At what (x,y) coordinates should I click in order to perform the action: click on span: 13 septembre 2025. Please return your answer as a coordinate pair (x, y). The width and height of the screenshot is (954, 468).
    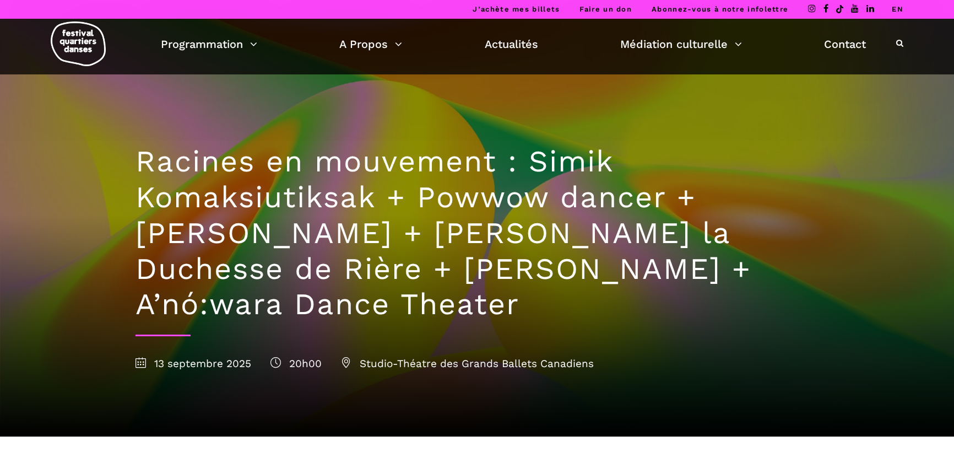
    Looking at the image, I should click on (193, 363).